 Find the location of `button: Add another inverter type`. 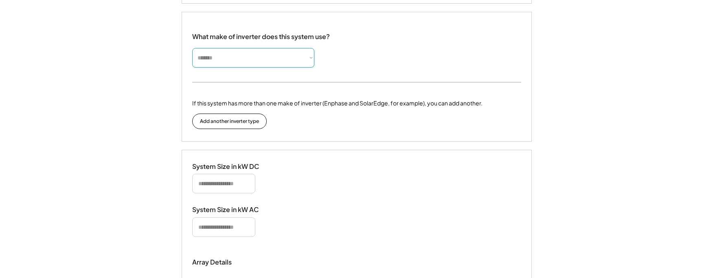

button: Add another inverter type is located at coordinates (229, 121).